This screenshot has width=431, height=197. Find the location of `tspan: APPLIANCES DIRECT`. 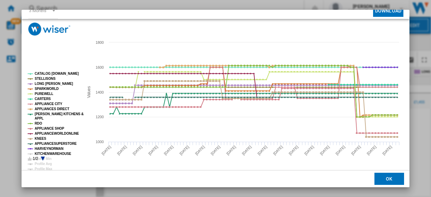

tspan: APPLIANCES DIRECT is located at coordinates (52, 109).